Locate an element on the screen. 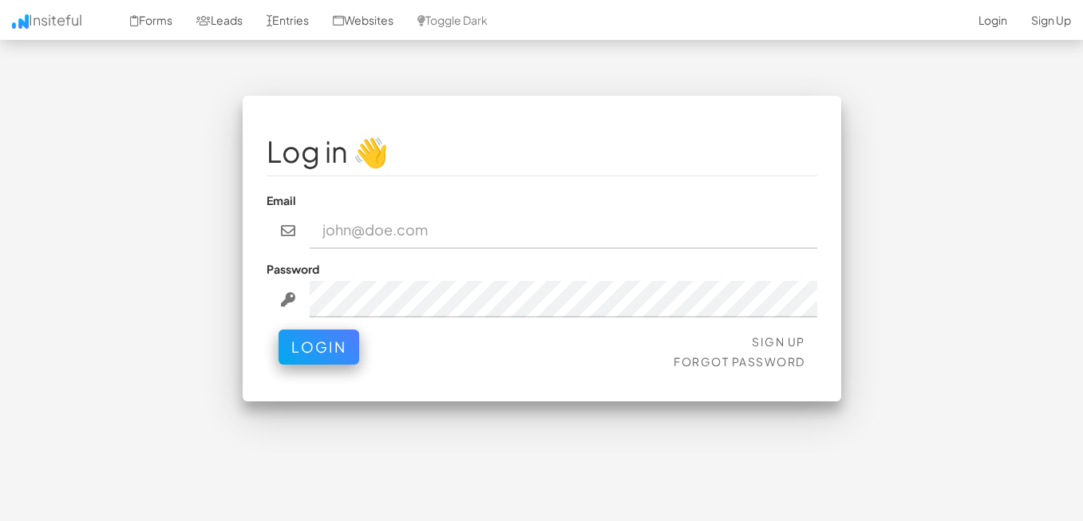 The width and height of the screenshot is (1083, 521). label: Email is located at coordinates (281, 200).